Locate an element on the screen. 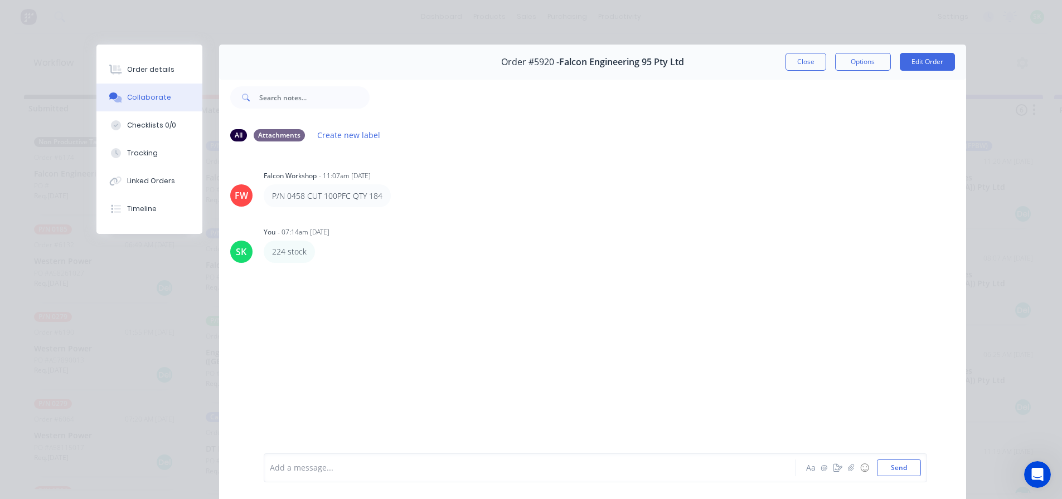 The height and width of the screenshot is (499, 1062). input: Search notes... is located at coordinates (314, 98).